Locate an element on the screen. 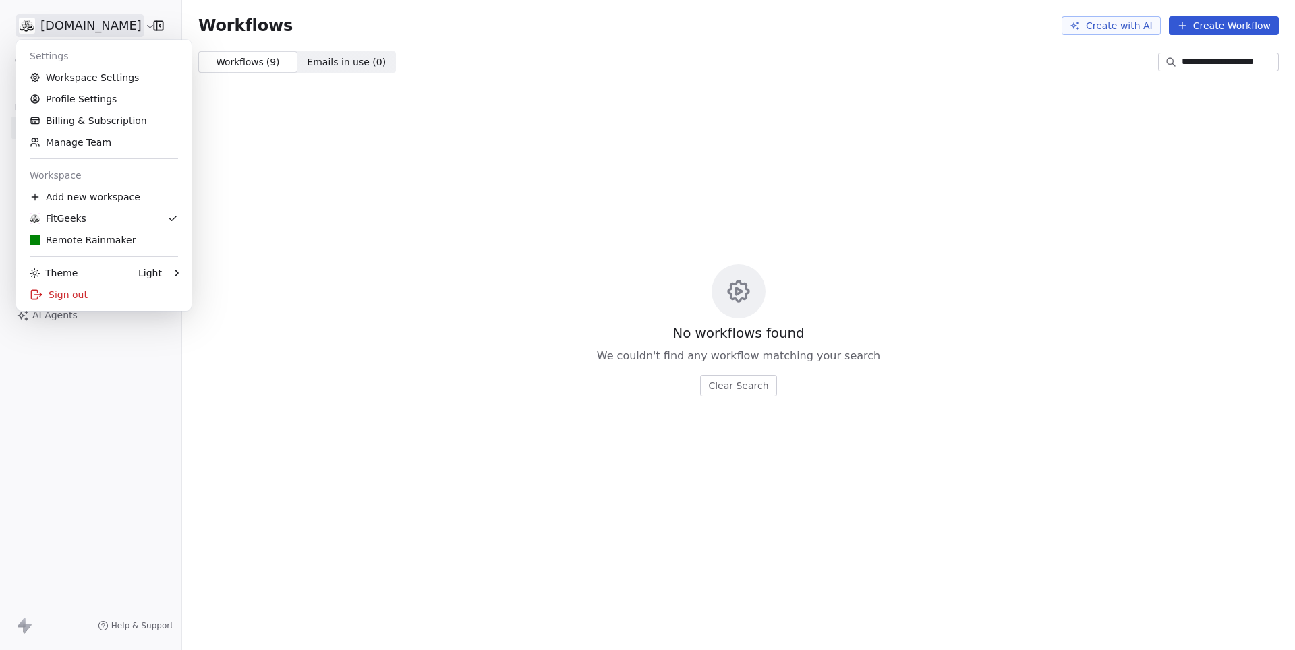  a: Profile Settings is located at coordinates (104, 99).